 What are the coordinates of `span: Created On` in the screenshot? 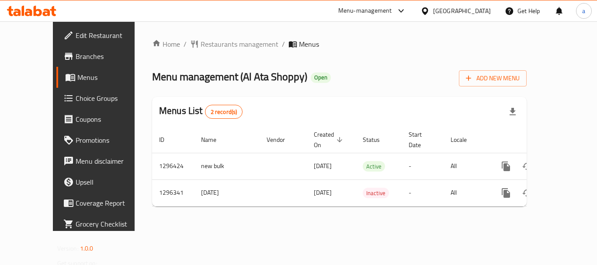 It's located at (329, 140).